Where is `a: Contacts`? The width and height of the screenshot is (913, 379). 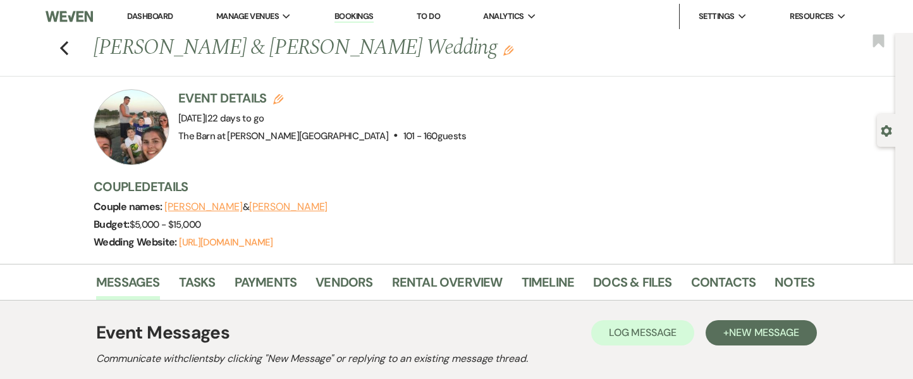 a: Contacts is located at coordinates (723, 286).